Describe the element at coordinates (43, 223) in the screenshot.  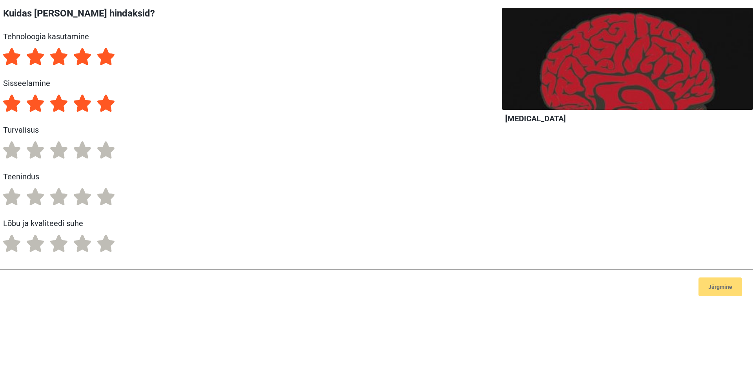
I see `span: Lõbu ja kvaliteedi suhe` at that location.